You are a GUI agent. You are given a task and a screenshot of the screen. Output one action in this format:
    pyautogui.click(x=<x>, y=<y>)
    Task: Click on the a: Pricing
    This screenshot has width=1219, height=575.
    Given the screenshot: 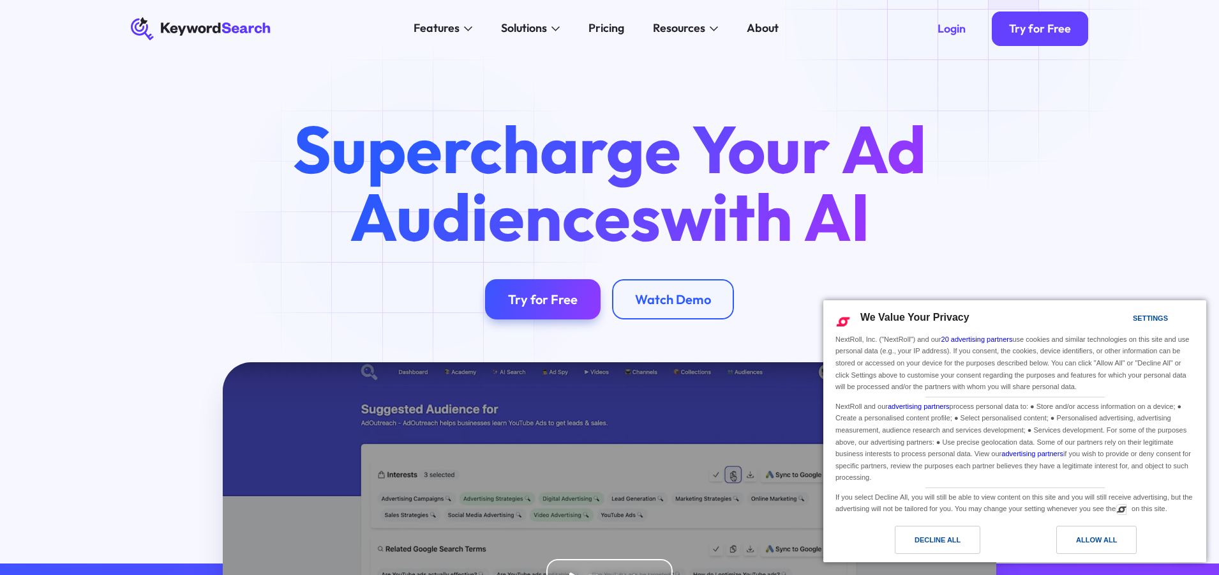 What is the action you would take?
    pyautogui.click(x=606, y=29)
    